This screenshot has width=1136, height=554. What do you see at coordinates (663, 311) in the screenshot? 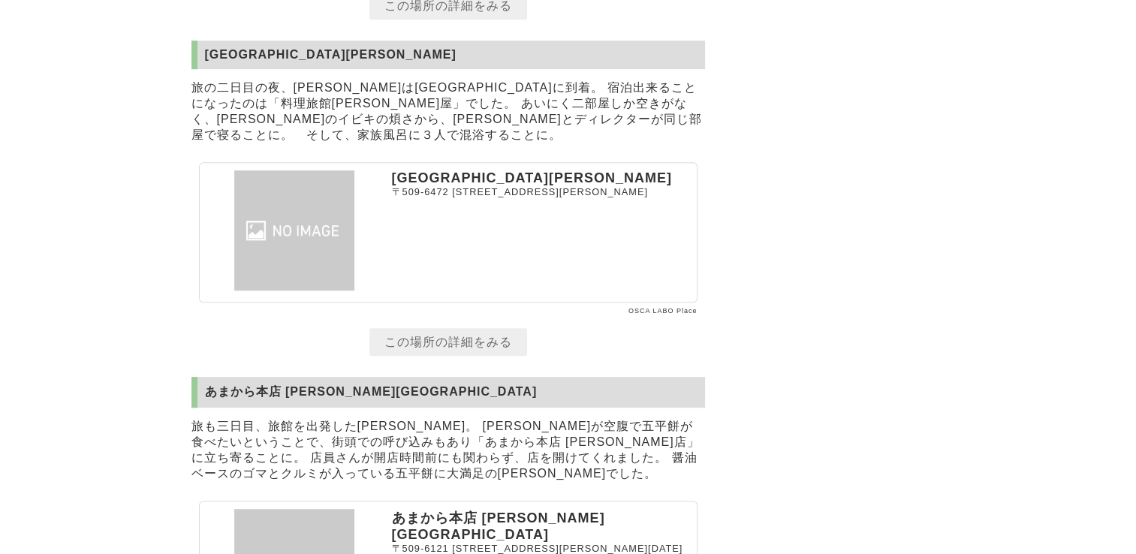
I see `a: OSCA LABO Place` at bounding box center [663, 311].